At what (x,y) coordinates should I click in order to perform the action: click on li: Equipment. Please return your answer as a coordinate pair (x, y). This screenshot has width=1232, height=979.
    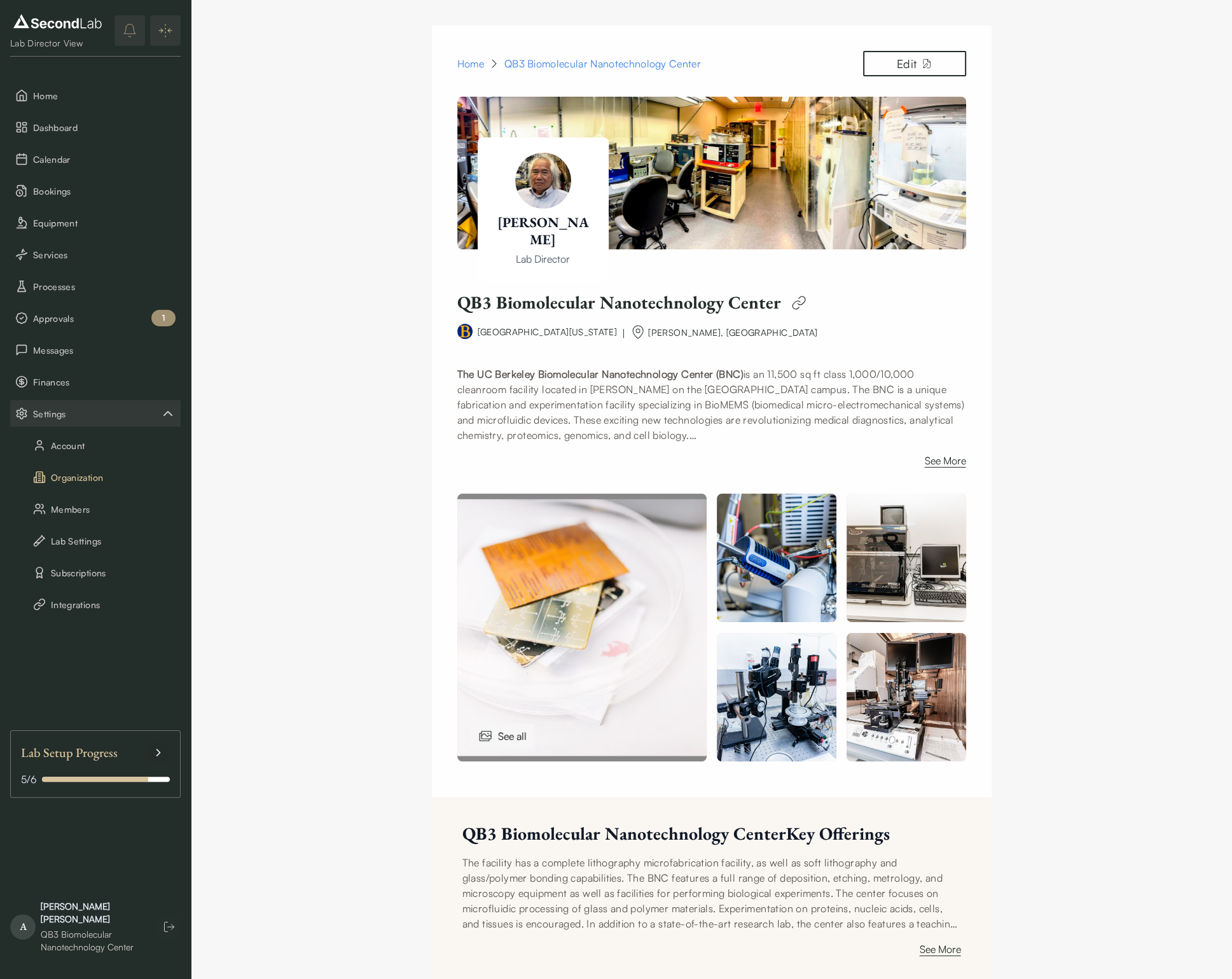
    Looking at the image, I should click on (96, 222).